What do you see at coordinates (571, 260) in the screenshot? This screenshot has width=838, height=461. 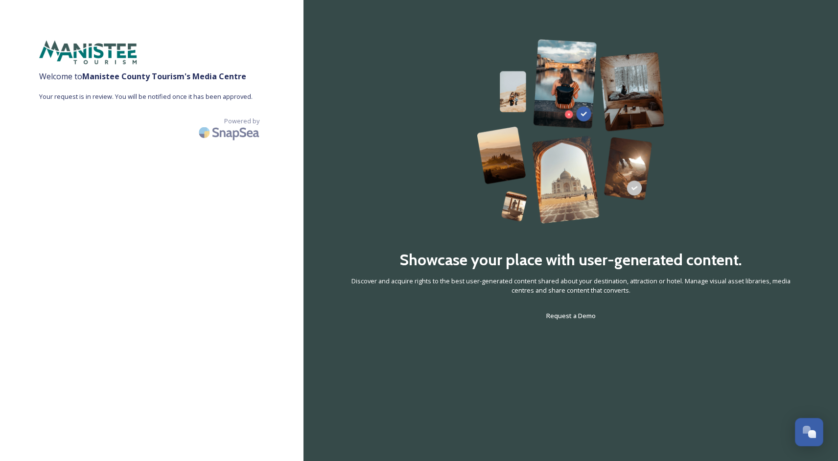 I see `h2: Showcase your place with user-generated content.` at bounding box center [571, 260].